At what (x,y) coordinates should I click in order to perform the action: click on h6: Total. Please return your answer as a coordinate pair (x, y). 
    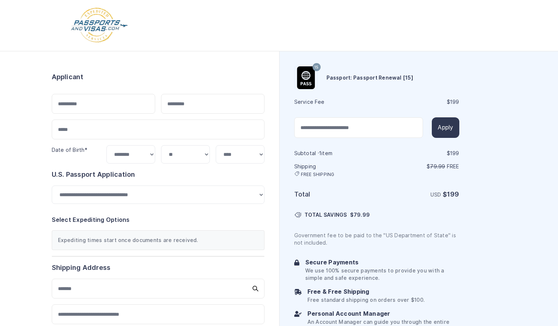
    Looking at the image, I should click on (335, 194).